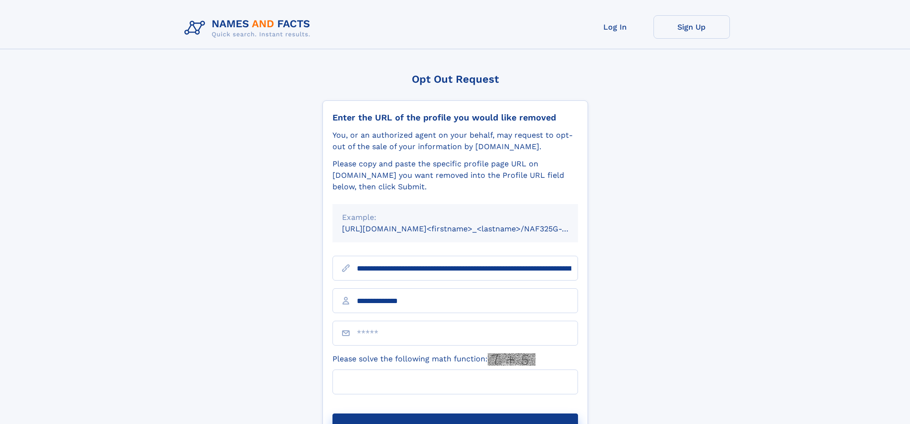 This screenshot has height=424, width=910. Describe the element at coordinates (249, 28) in the screenshot. I see `img: Logo Names and Facts` at that location.